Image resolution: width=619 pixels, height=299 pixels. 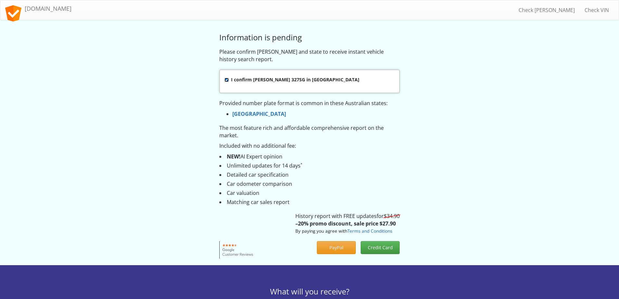 What do you see at coordinates (336, 247) in the screenshot?
I see `button: PayPal` at bounding box center [336, 247].